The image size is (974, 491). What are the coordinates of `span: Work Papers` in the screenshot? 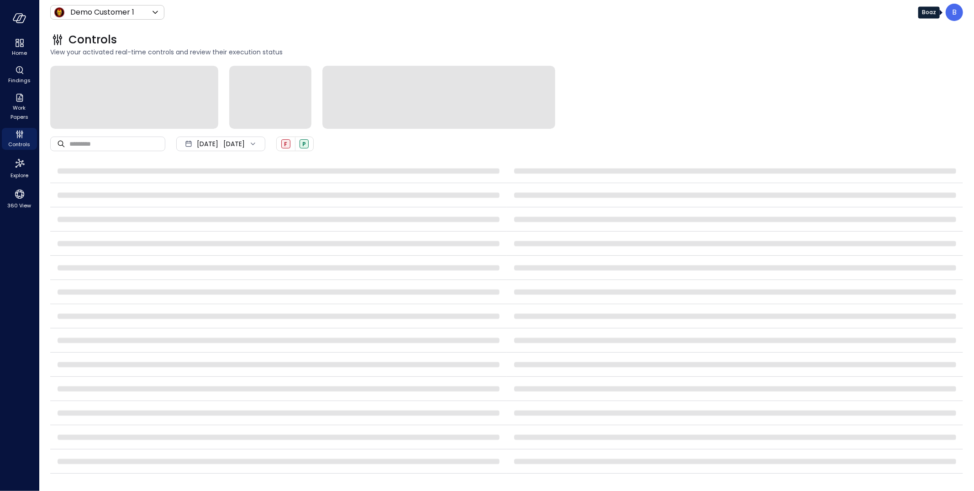 It's located at (19, 112).